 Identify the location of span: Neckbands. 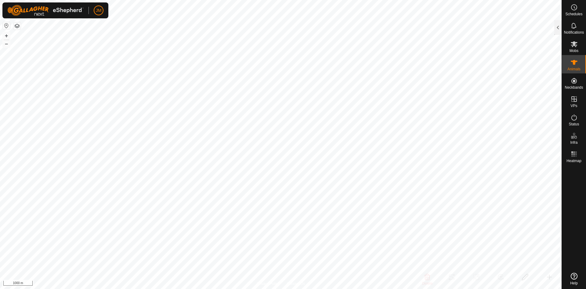
(574, 87).